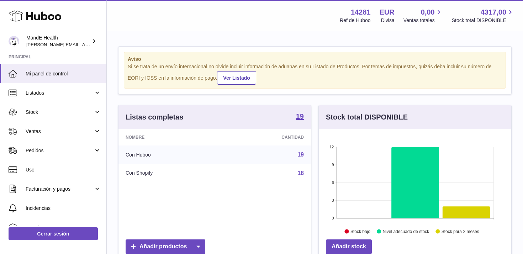  Describe the element at coordinates (461, 231) in the screenshot. I see `text: Stock para 2 meses` at that location.